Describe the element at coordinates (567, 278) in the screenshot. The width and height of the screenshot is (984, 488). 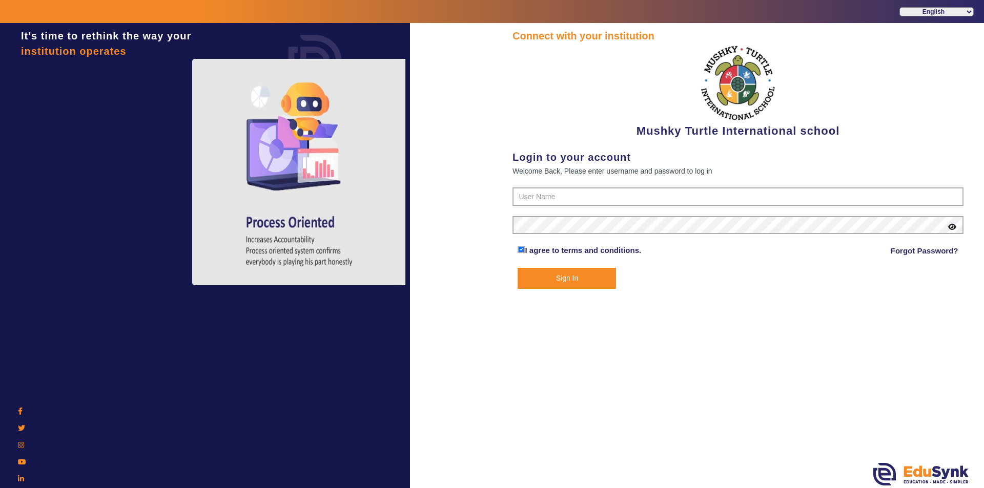
I see `button: Sign In` at that location.